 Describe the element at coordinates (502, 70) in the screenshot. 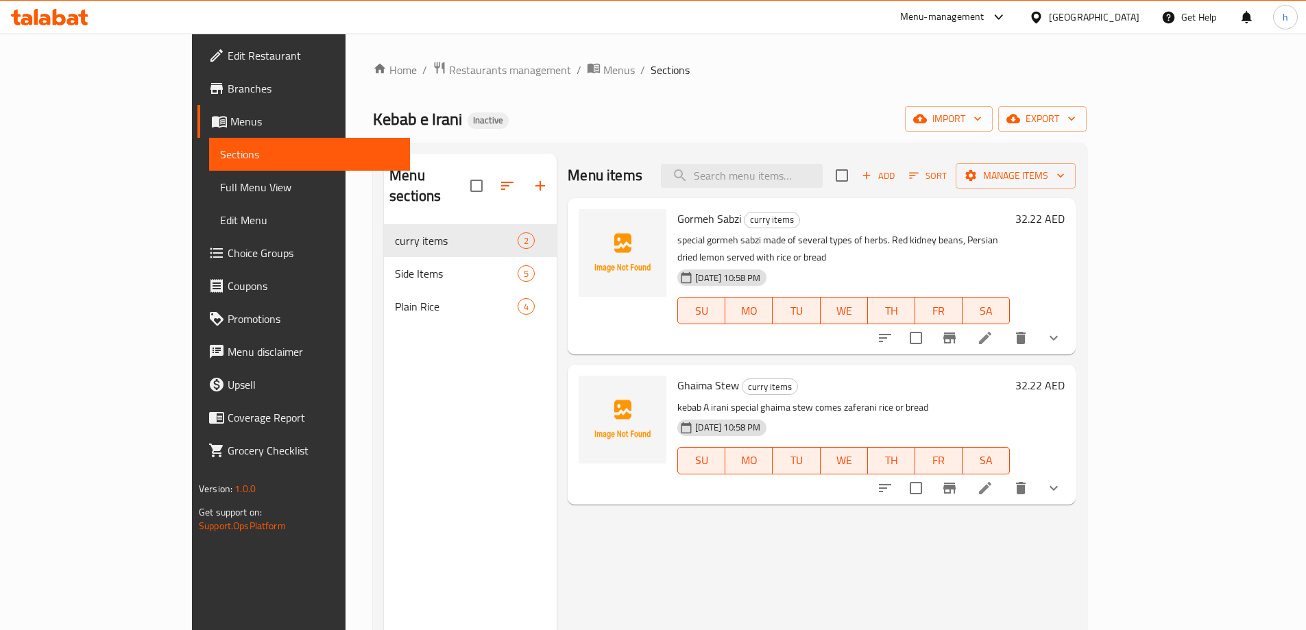

I see `a: Restaurants management` at that location.